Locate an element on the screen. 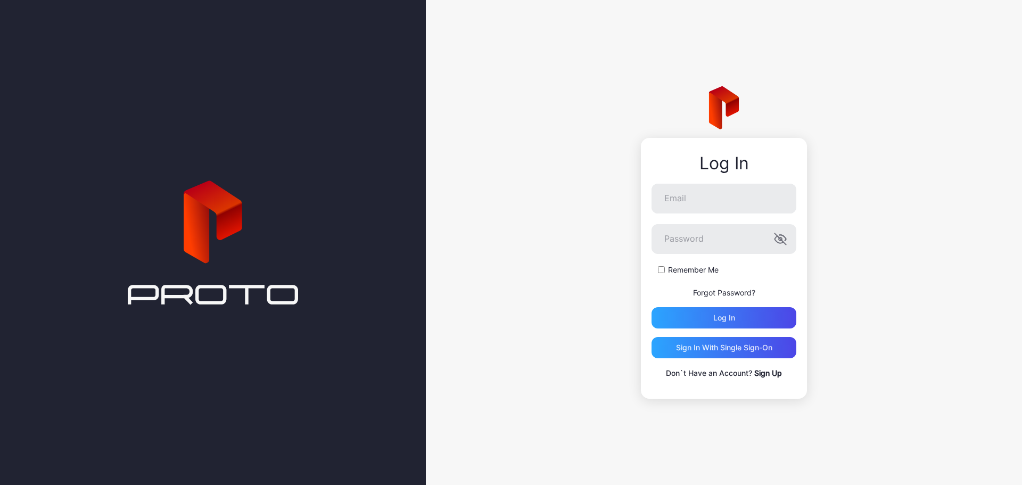 This screenshot has height=485, width=1022. button: Sign in With Single Sign-On is located at coordinates (724, 348).